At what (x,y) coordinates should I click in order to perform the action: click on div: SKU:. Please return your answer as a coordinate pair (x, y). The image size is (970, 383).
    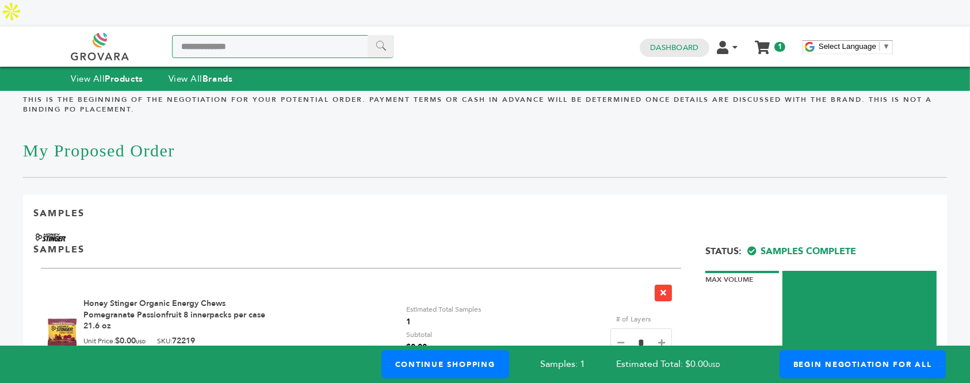
    Looking at the image, I should click on (176, 342).